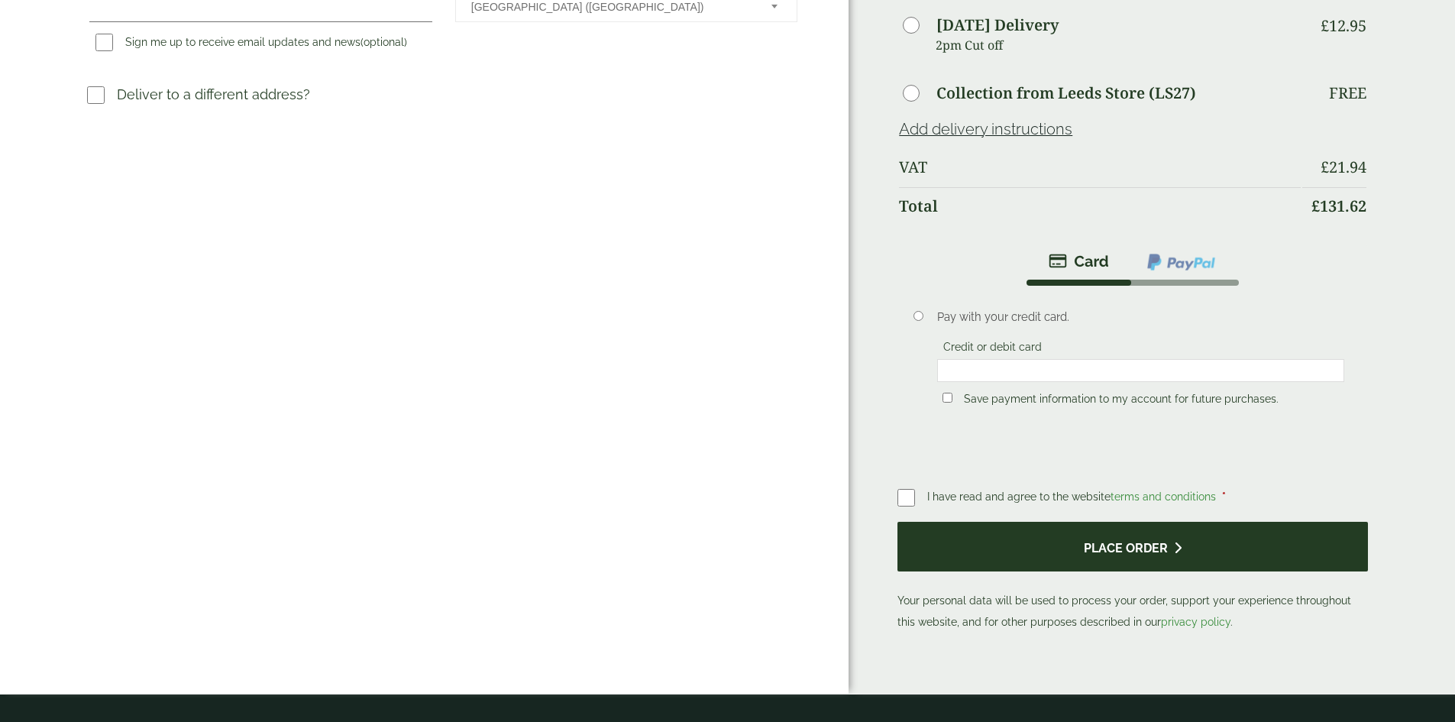  What do you see at coordinates (1344, 167) in the screenshot?
I see `bdi: 21.94` at bounding box center [1344, 167].